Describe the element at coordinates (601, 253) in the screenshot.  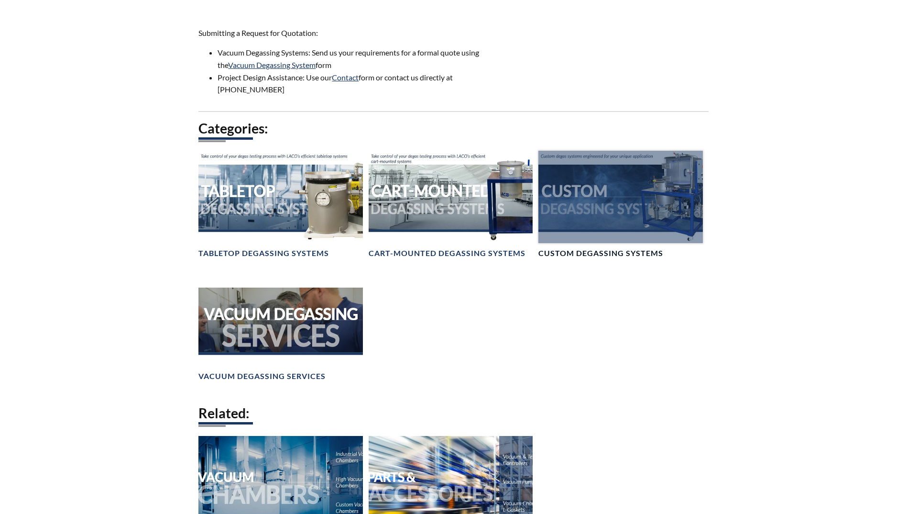
I see `h4: Custom Degassing Systems` at that location.